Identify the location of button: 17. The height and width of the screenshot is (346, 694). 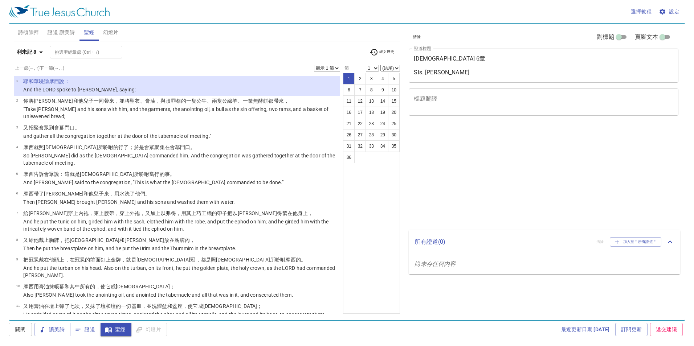
(360, 112).